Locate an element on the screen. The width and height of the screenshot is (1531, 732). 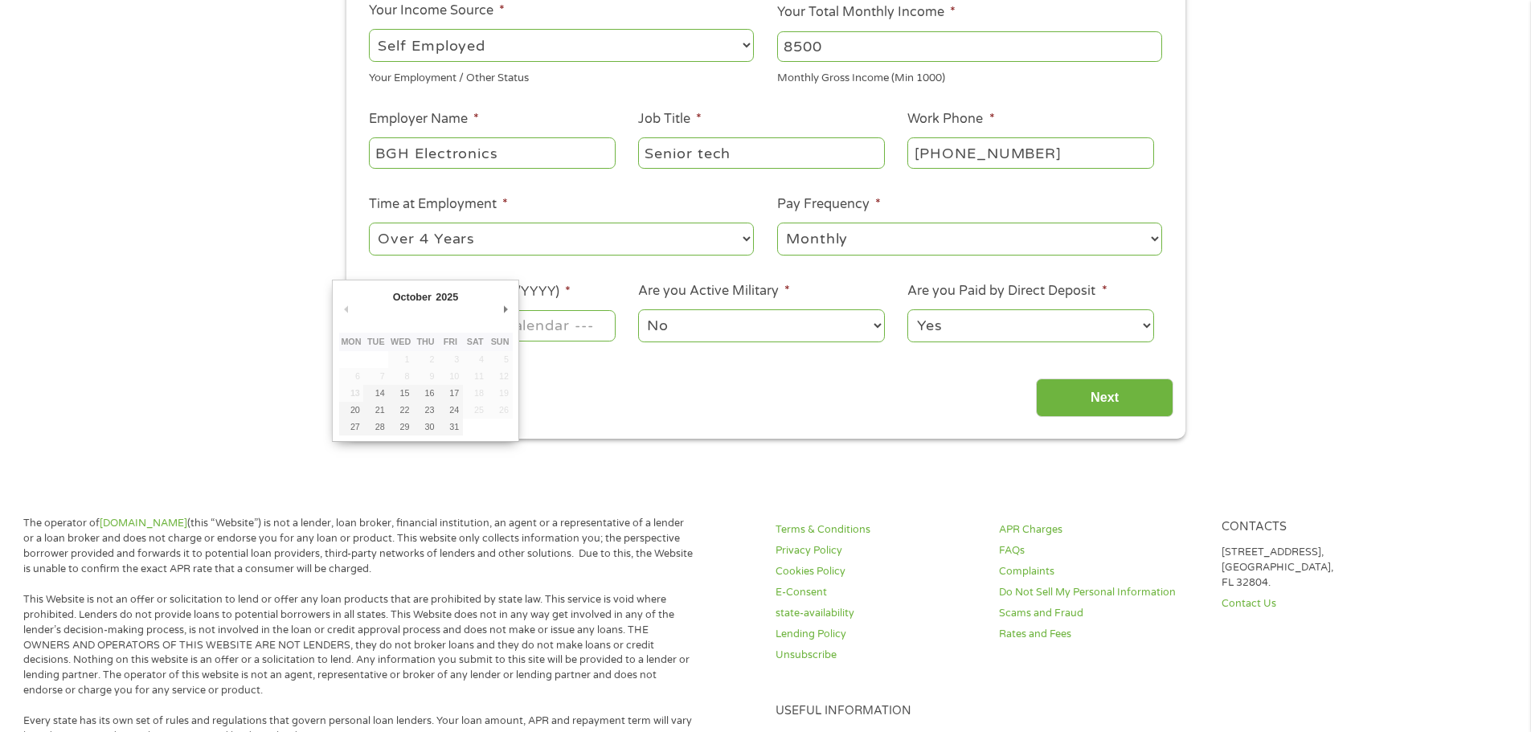
label: Are you Active Military is located at coordinates (714, 291).